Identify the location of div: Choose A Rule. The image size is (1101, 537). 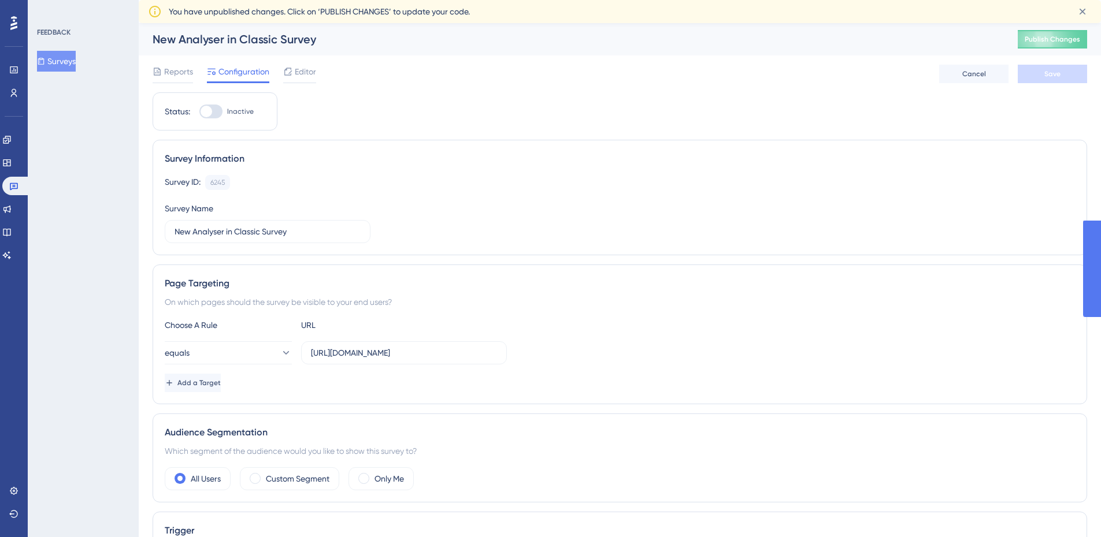
(228, 325).